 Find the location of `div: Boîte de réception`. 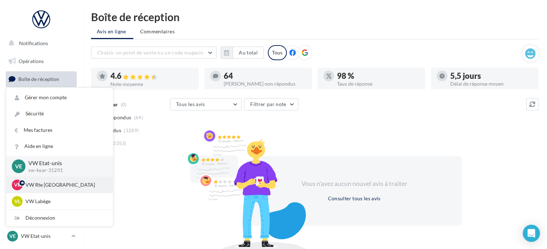

div: Boîte de réception is located at coordinates (315, 17).